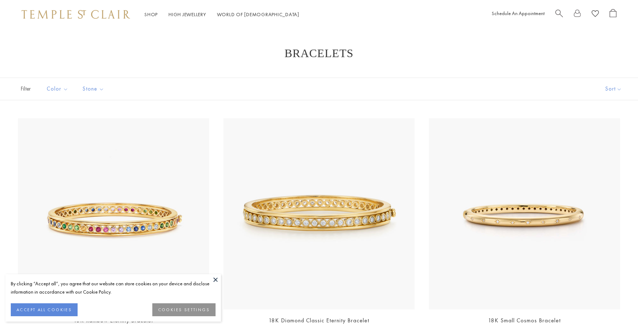 Image resolution: width=638 pixels, height=327 pixels. I want to click on h1: Bracelets, so click(319, 53).